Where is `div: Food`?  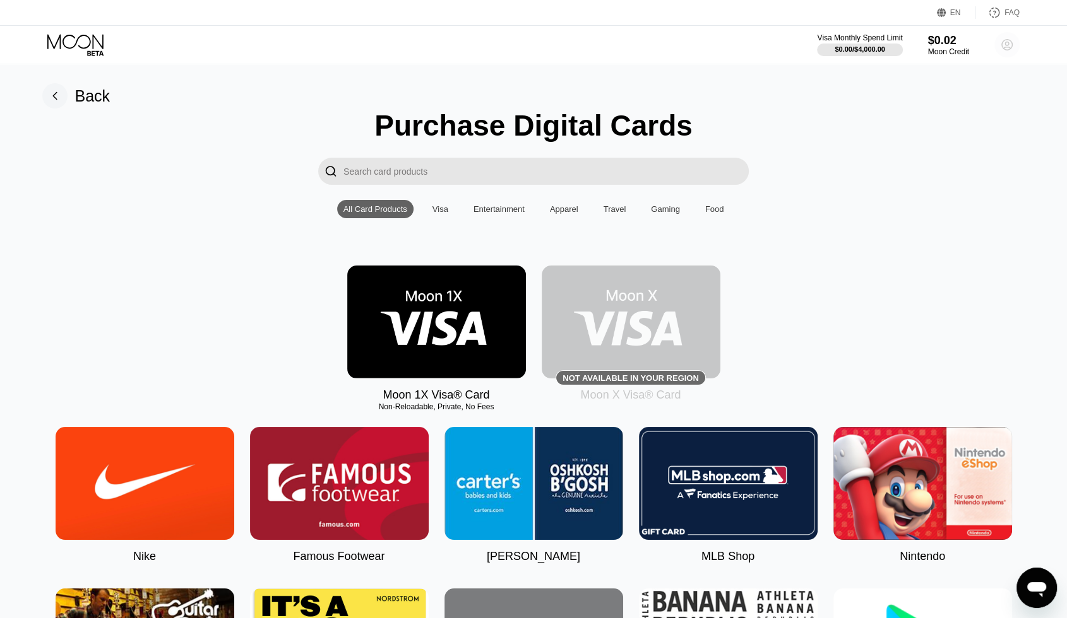 div: Food is located at coordinates (714, 209).